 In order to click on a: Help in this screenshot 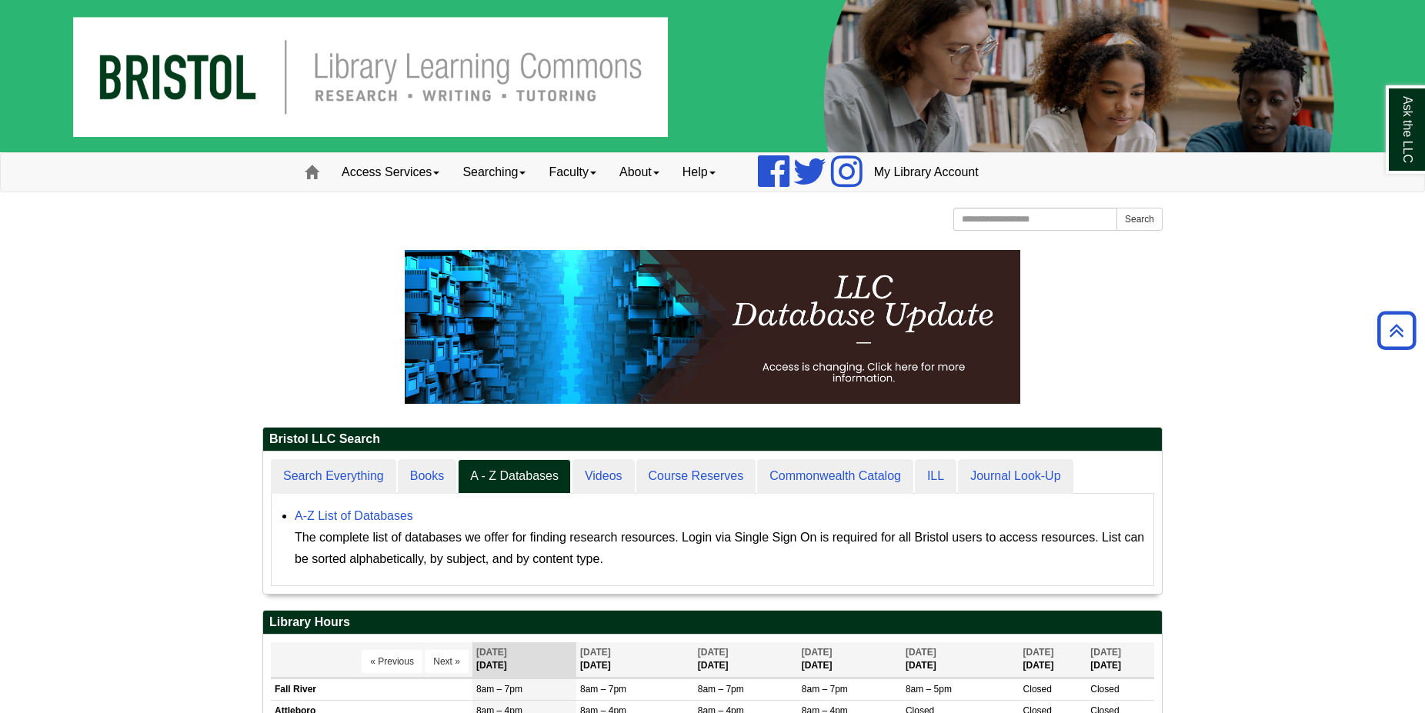, I will do `click(699, 172)`.